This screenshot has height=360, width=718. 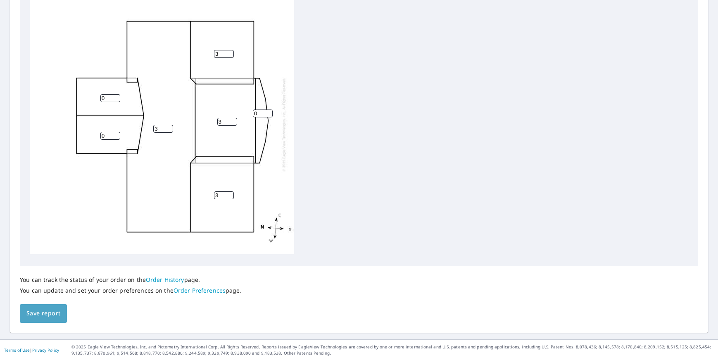 What do you see at coordinates (131, 290) in the screenshot?
I see `p: You can update and set your order preferences on the page.` at bounding box center [131, 290].